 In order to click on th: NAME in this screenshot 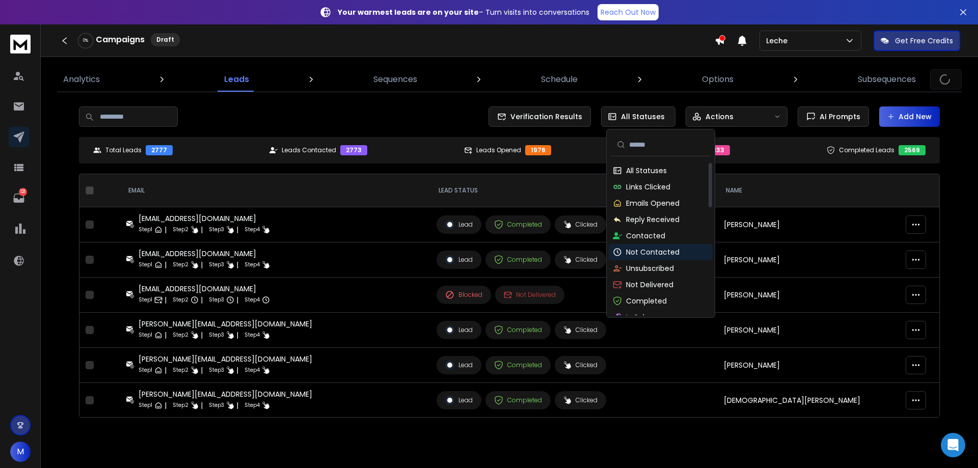, I will do `click(809, 191)`.